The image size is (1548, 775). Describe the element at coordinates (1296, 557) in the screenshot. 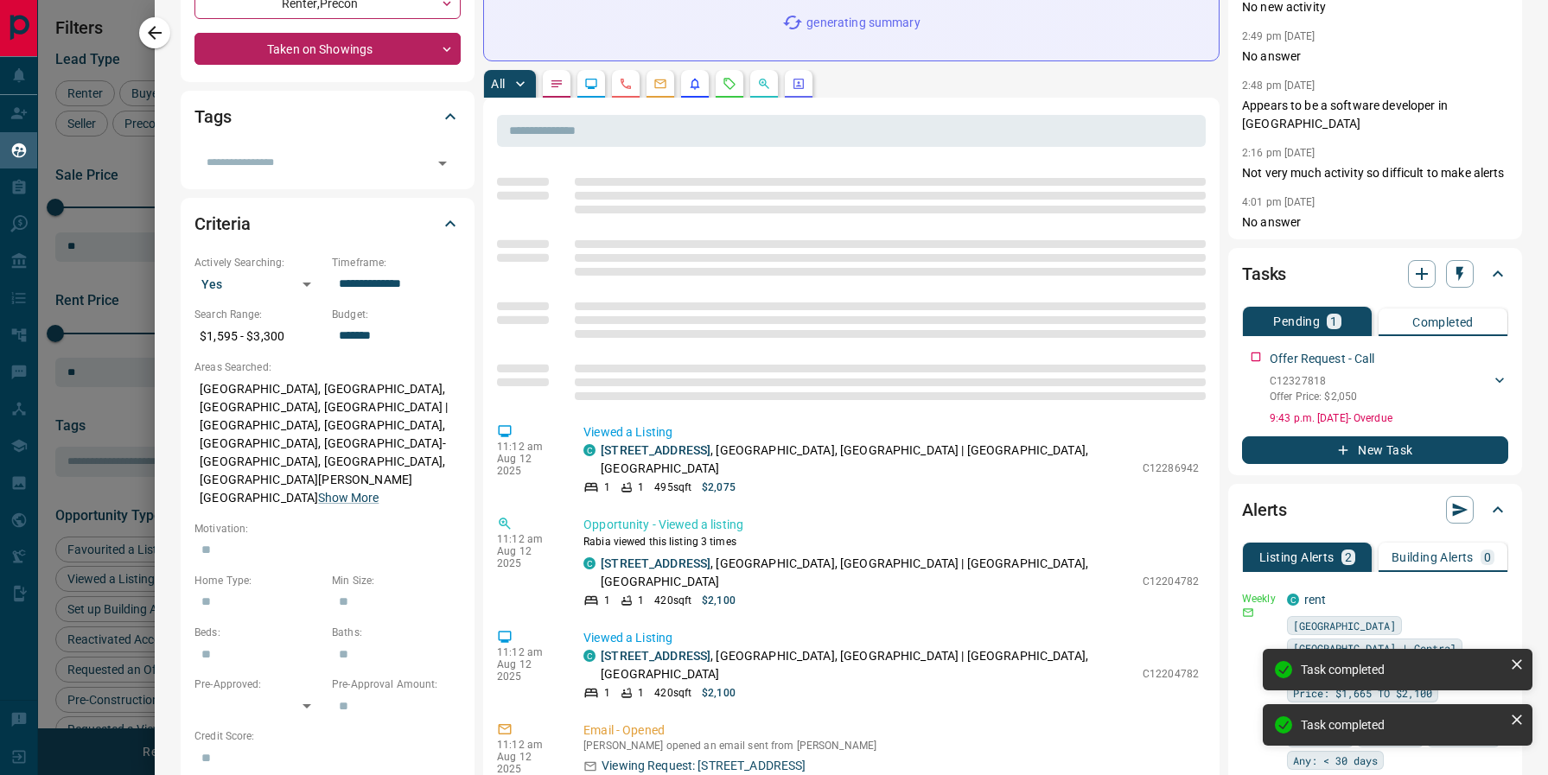

I see `p: Listing Alerts` at that location.